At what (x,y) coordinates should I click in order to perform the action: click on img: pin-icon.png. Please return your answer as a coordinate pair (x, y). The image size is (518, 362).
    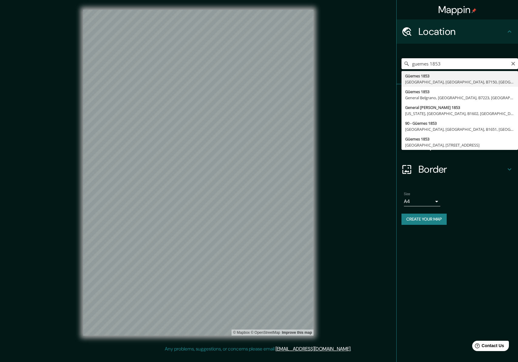
    Looking at the image, I should click on (474, 11).